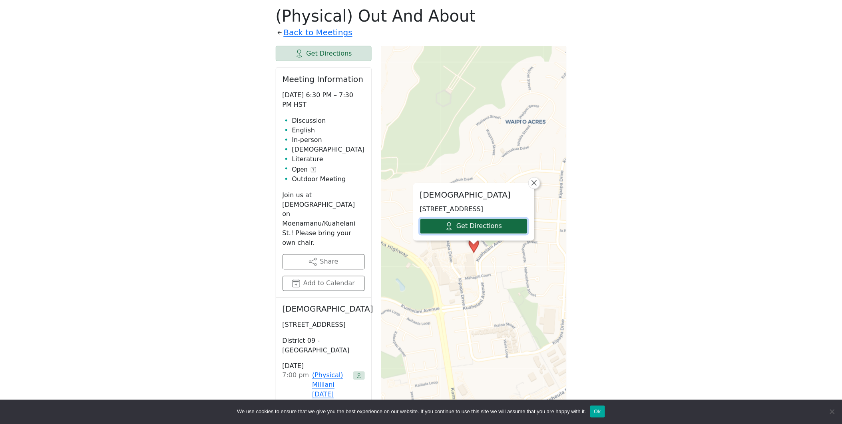 The height and width of the screenshot is (424, 842). Describe the element at coordinates (832, 411) in the screenshot. I see `span: No` at that location.